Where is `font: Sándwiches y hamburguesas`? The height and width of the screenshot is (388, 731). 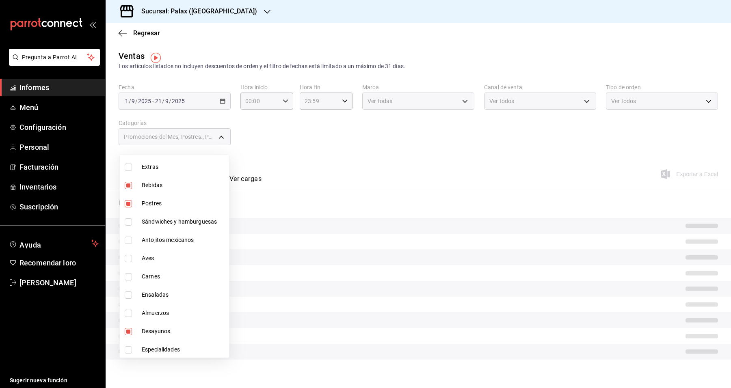
font: Sándwiches y hamburguesas is located at coordinates (179, 222).